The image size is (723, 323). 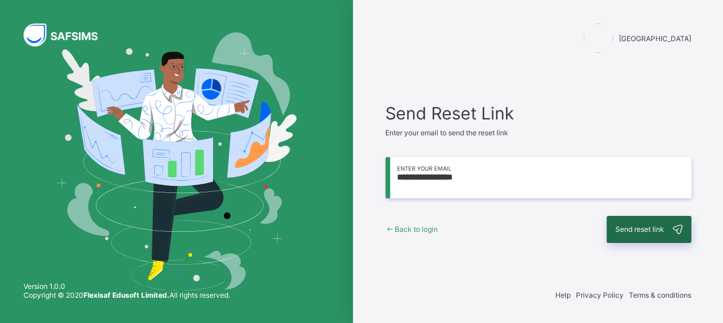 I want to click on span: Send reset link, so click(x=640, y=229).